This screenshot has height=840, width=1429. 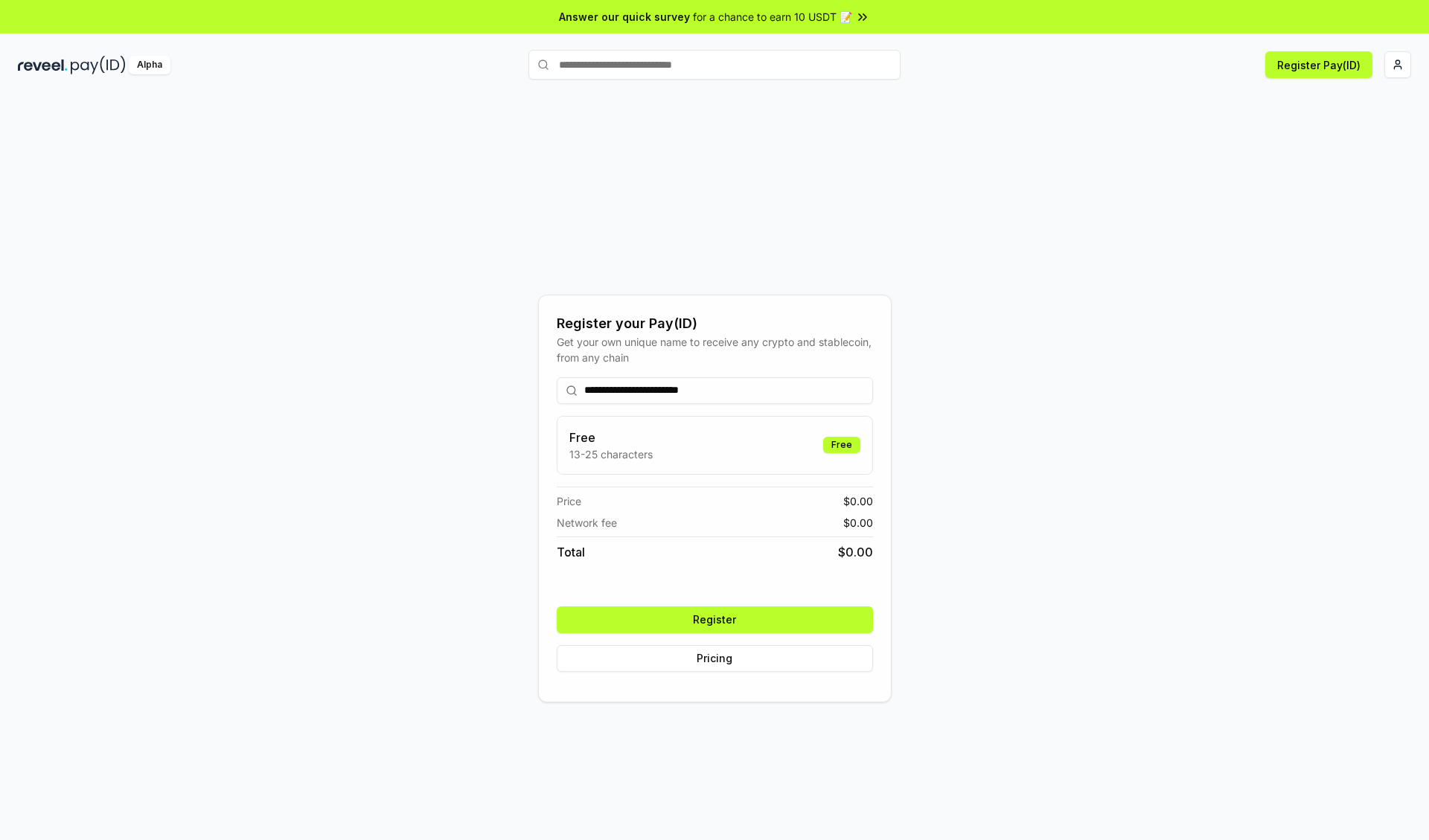 I want to click on span: Network fee, so click(x=586, y=522).